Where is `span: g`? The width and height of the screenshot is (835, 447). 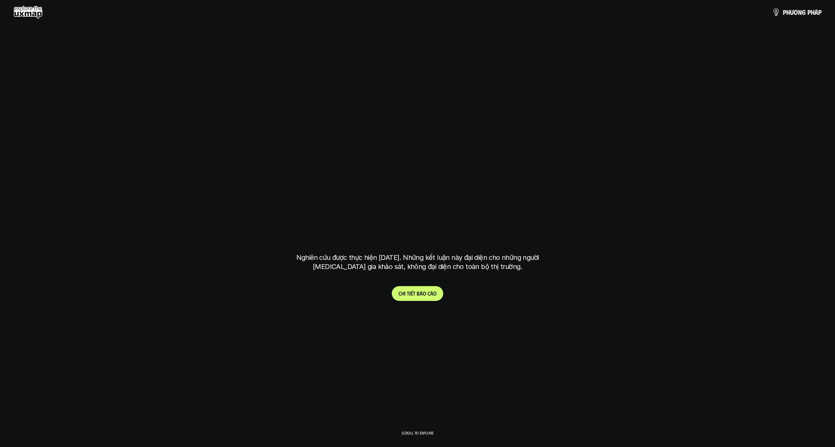
span: g is located at coordinates (804, 12).